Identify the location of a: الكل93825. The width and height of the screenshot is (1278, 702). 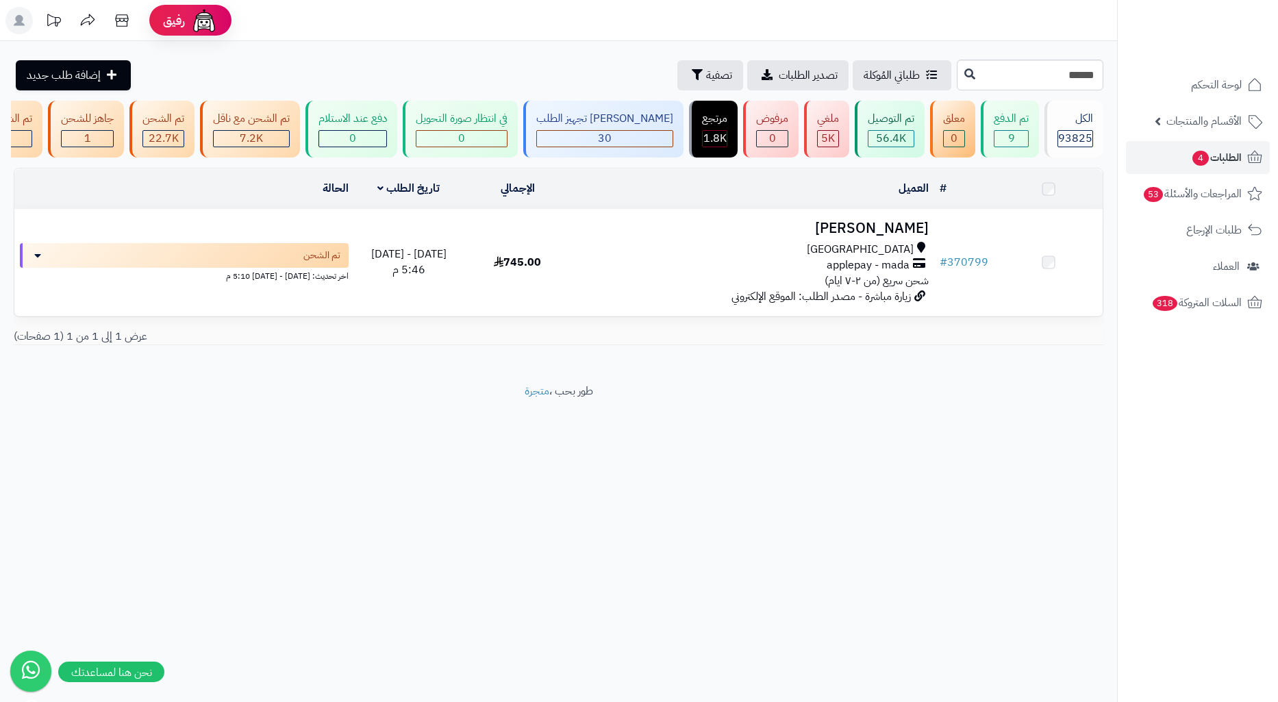
(1074, 129).